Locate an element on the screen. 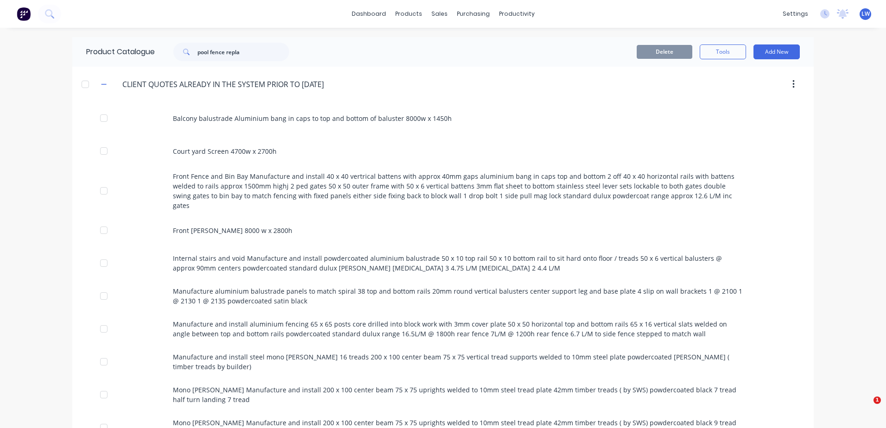 This screenshot has width=886, height=428. div: Internal stairs and void Manufacture and install powdercoated aluminium balustrade 50 x 10 top ra... is located at coordinates (443, 263).